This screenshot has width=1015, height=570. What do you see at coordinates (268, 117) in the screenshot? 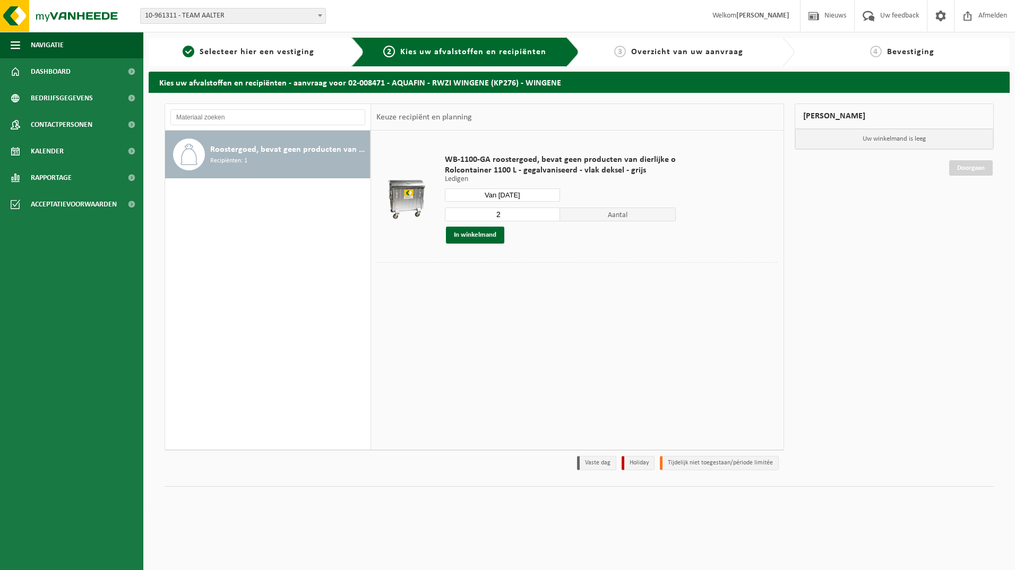
I see `input: Materiaal zoeken` at bounding box center [268, 117].